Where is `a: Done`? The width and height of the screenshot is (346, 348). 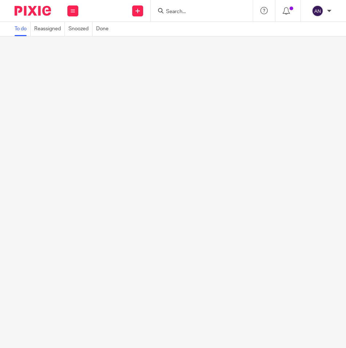 a: Done is located at coordinates (104, 29).